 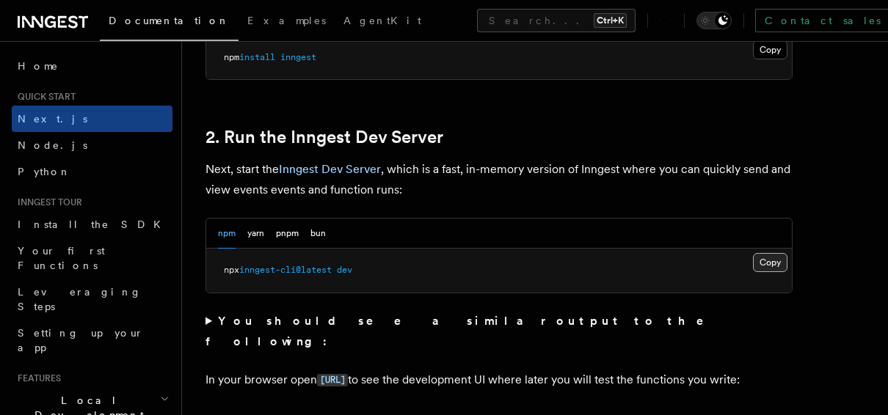 What do you see at coordinates (92, 172) in the screenshot?
I see `a: Python` at bounding box center [92, 172].